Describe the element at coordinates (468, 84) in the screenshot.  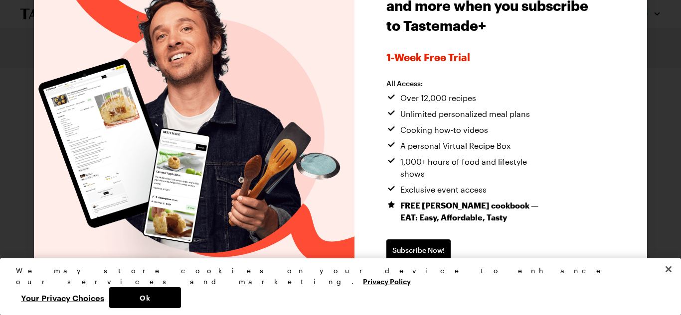
I see `h2: All Access:` at that location.